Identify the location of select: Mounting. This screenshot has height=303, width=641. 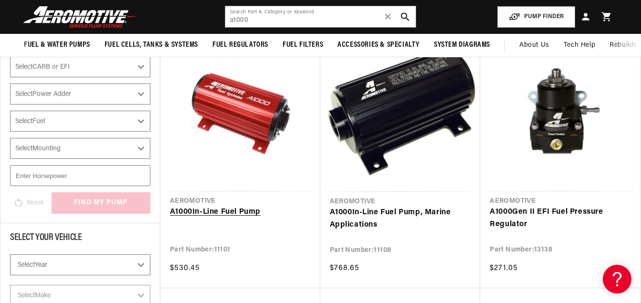
(80, 148).